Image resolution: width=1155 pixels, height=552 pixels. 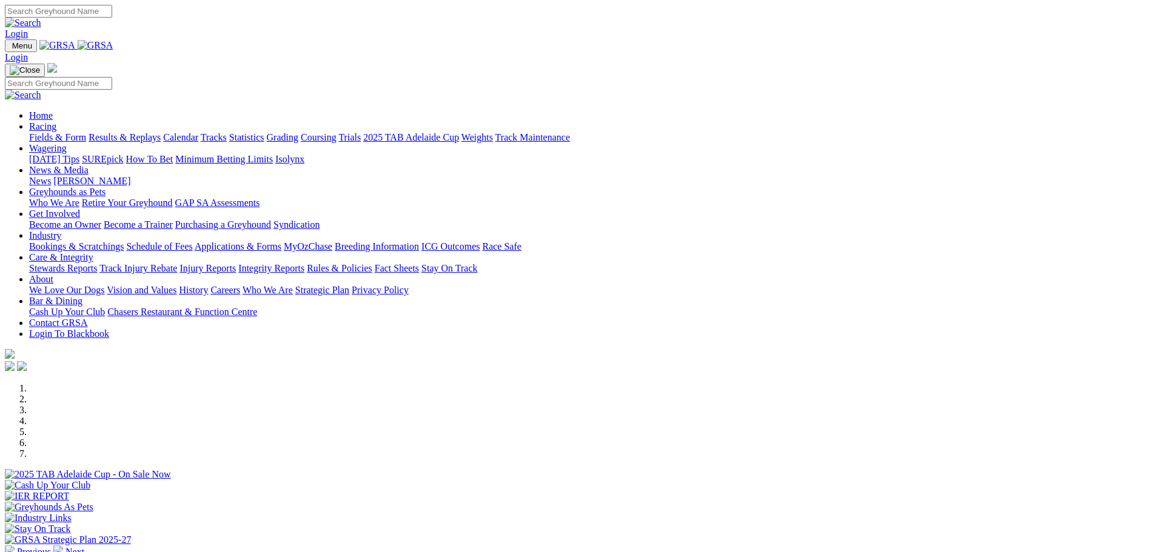 I want to click on img: twitter.svg, so click(x=22, y=366).